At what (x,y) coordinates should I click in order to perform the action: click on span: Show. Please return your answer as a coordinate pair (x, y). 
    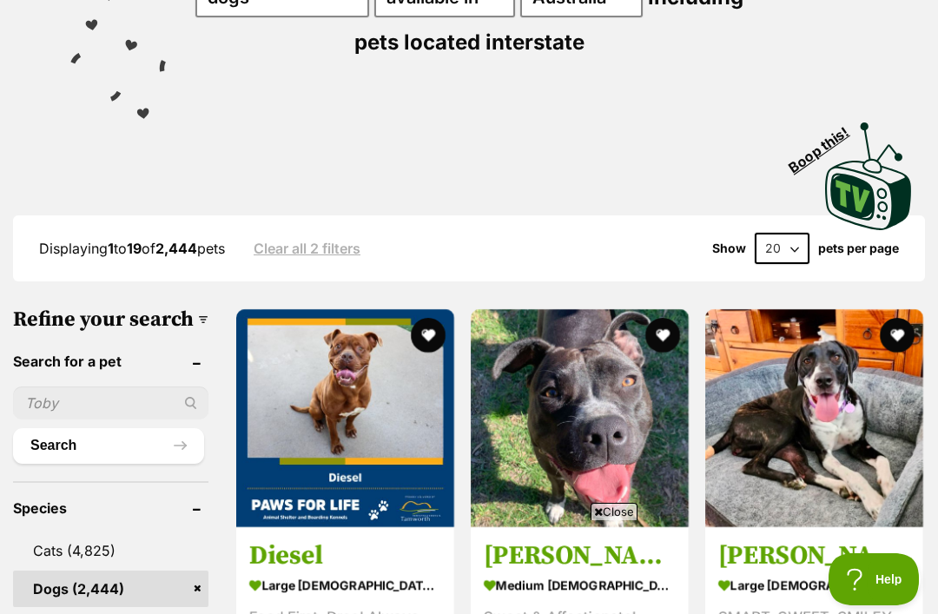
    Looking at the image, I should click on (729, 248).